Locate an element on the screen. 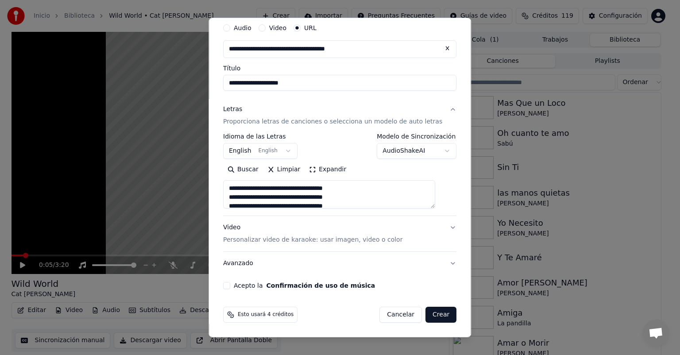 Image resolution: width=680 pixels, height=355 pixels. span: Esto usará 4 créditos is located at coordinates (266, 315).